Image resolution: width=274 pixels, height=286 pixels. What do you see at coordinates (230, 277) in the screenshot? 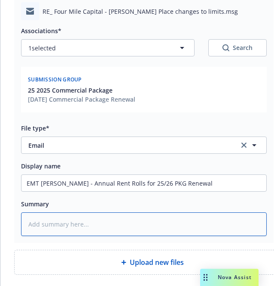
I see `button: Nova Assist` at bounding box center [230, 277].